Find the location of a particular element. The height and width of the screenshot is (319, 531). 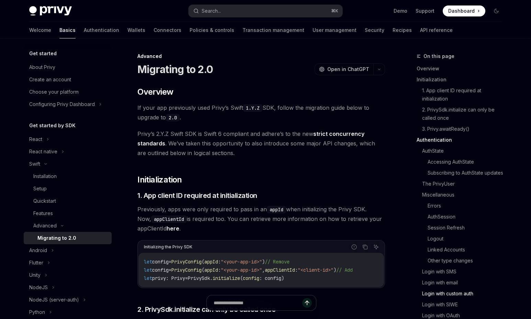

a: Login with SIWE is located at coordinates (464, 305).